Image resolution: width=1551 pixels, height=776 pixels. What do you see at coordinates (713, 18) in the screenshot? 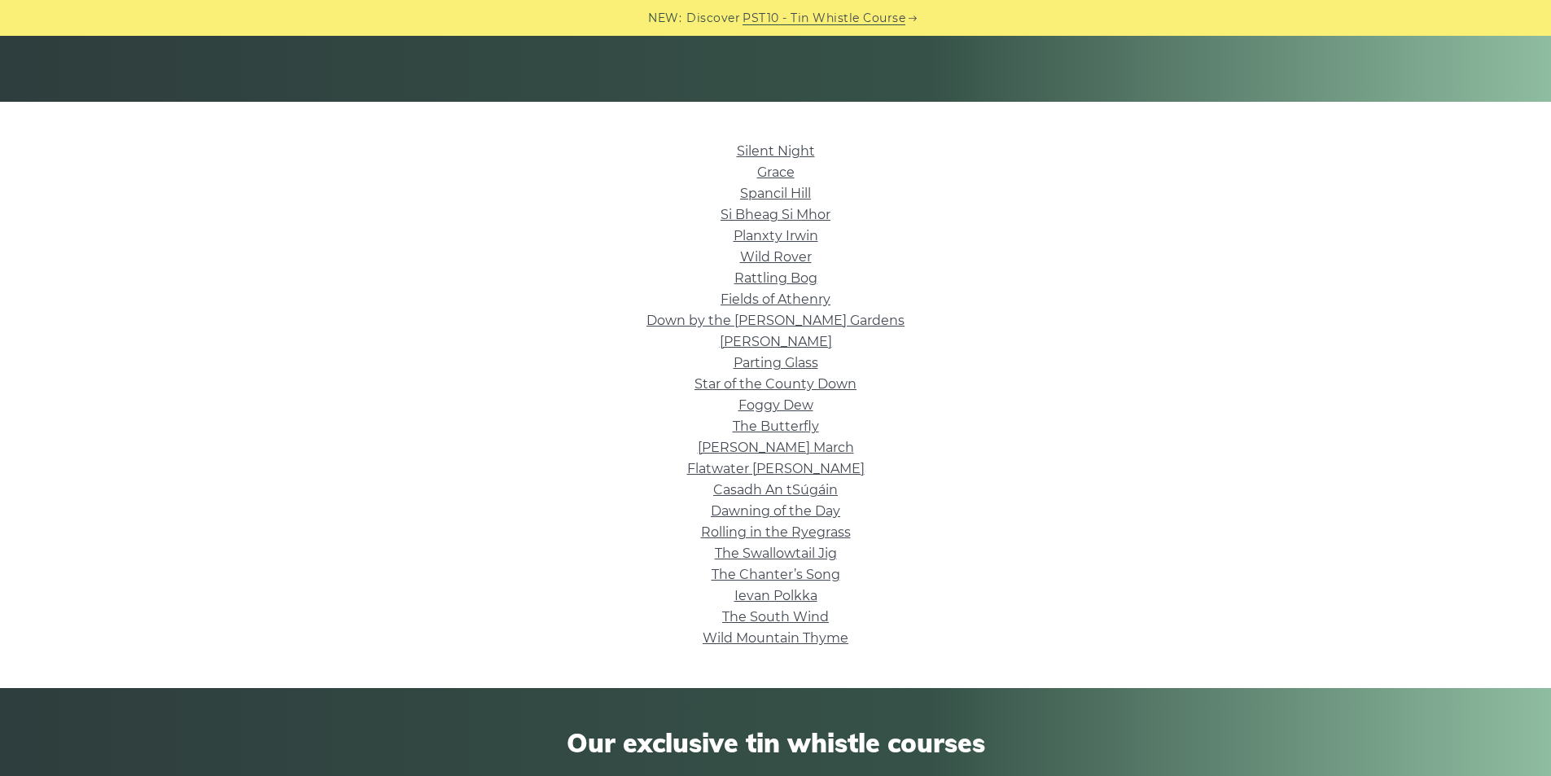
I see `span: Discover` at bounding box center [713, 18].